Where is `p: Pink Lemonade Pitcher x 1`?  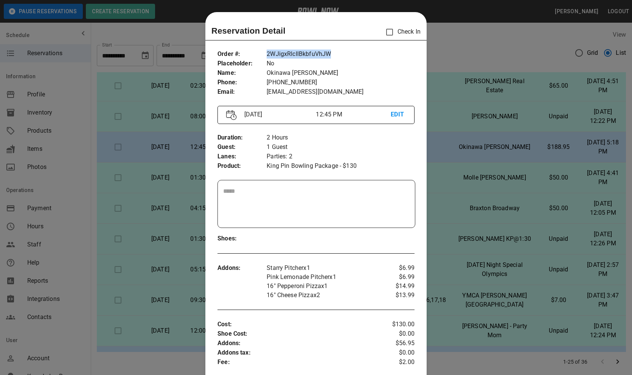 p: Pink Lemonade Pitcher x 1 is located at coordinates (324, 277).